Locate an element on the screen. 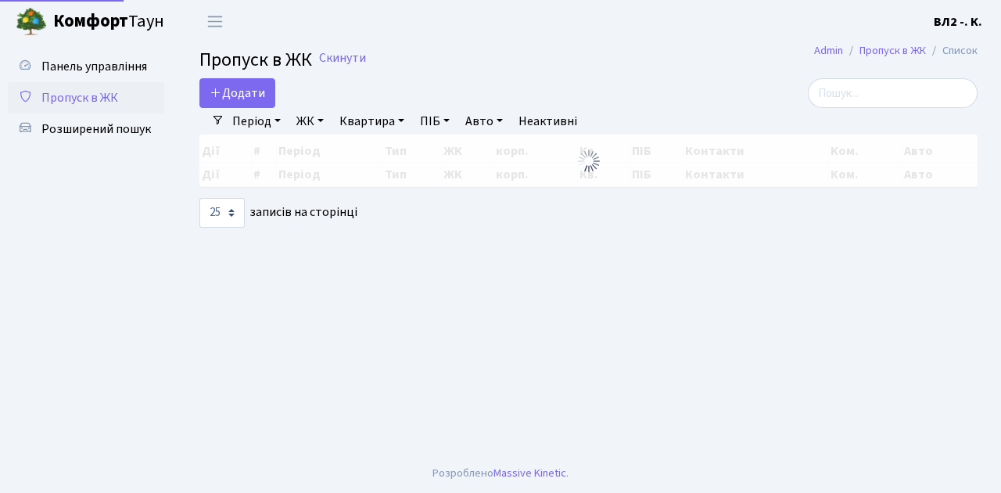  span: Таун is located at coordinates (109, 22).